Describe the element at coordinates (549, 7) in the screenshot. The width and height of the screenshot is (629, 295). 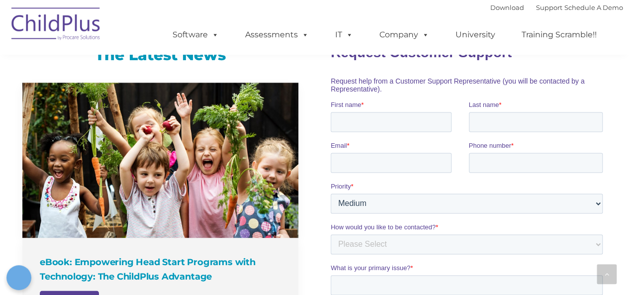
I see `a: Support` at that location.